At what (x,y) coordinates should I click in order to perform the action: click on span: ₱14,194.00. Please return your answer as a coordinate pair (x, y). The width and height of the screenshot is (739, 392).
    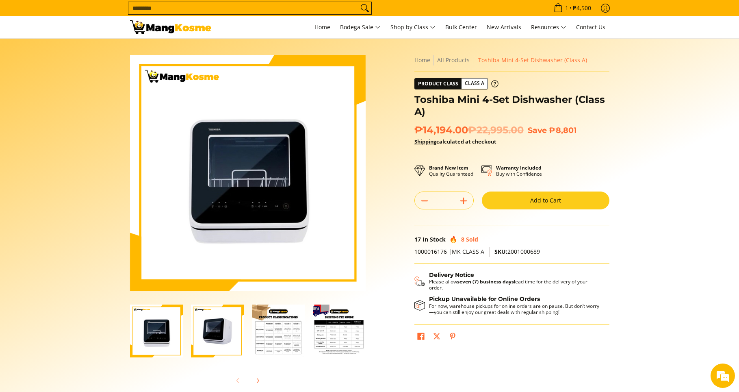
    Looking at the image, I should click on (469, 130).